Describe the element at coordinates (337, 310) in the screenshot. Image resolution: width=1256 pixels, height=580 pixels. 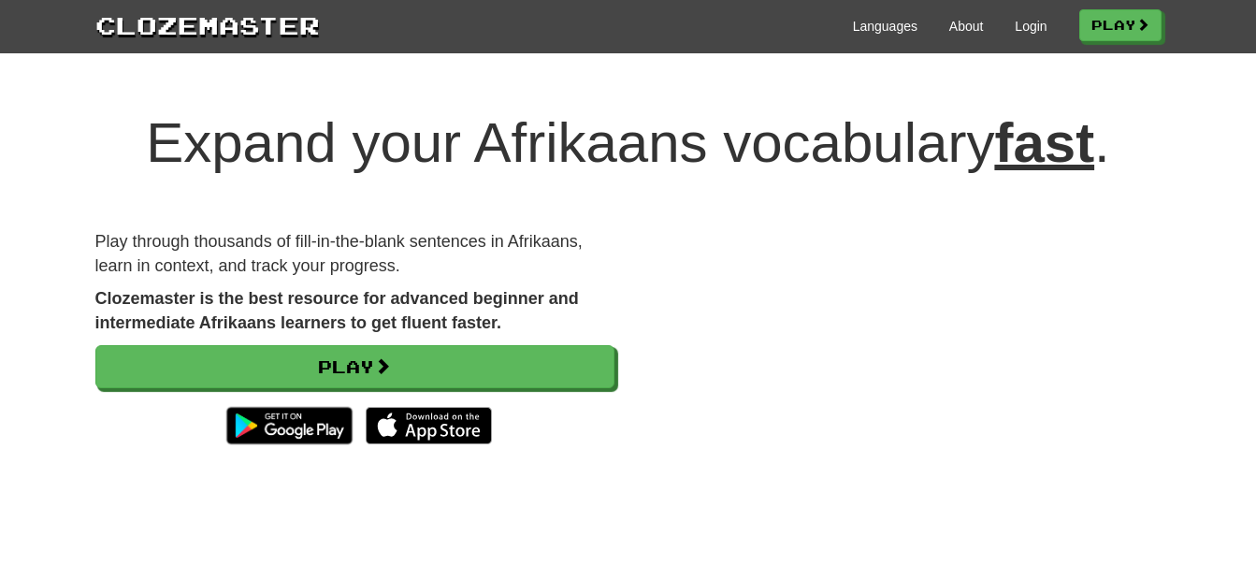
I see `strong: Clozemaster is the best resource for advanced beginner and intermediate Afrikaans learners to get...` at that location.